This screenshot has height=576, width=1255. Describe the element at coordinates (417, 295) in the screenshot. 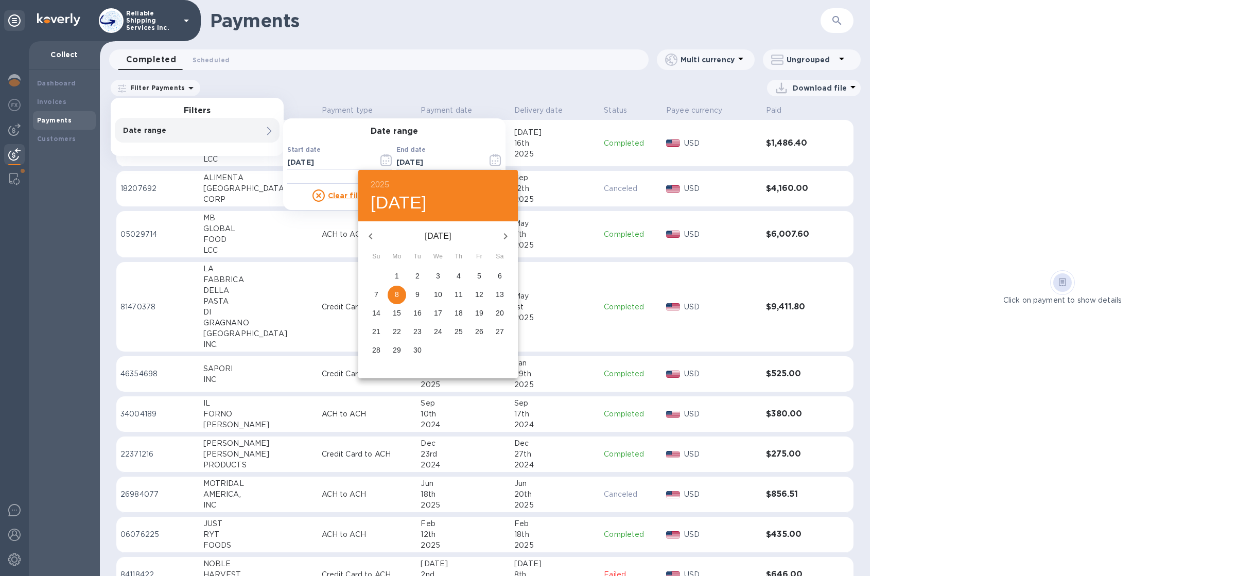

I see `button: 9` at that location.